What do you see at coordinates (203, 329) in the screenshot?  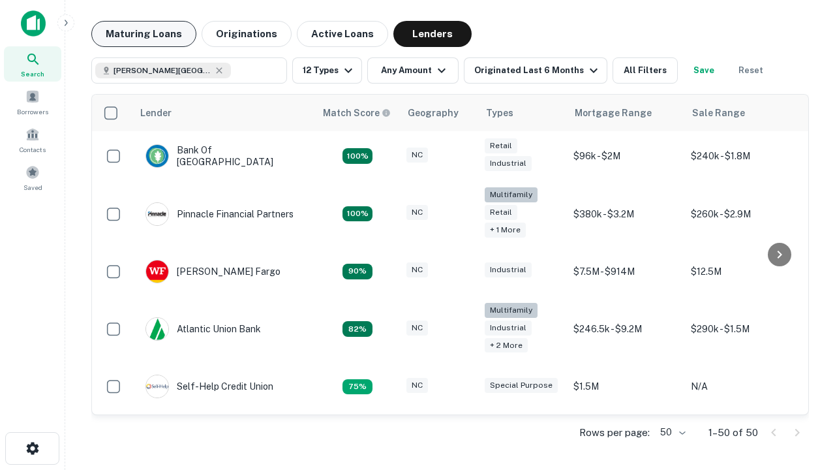 I see `div: Atlantic Union Bank` at bounding box center [203, 329].